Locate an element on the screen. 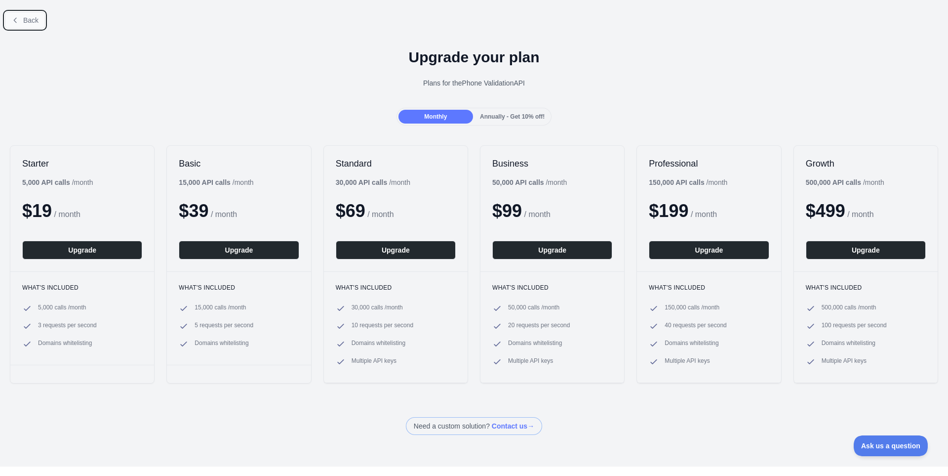  h2: Professional is located at coordinates (709, 163).